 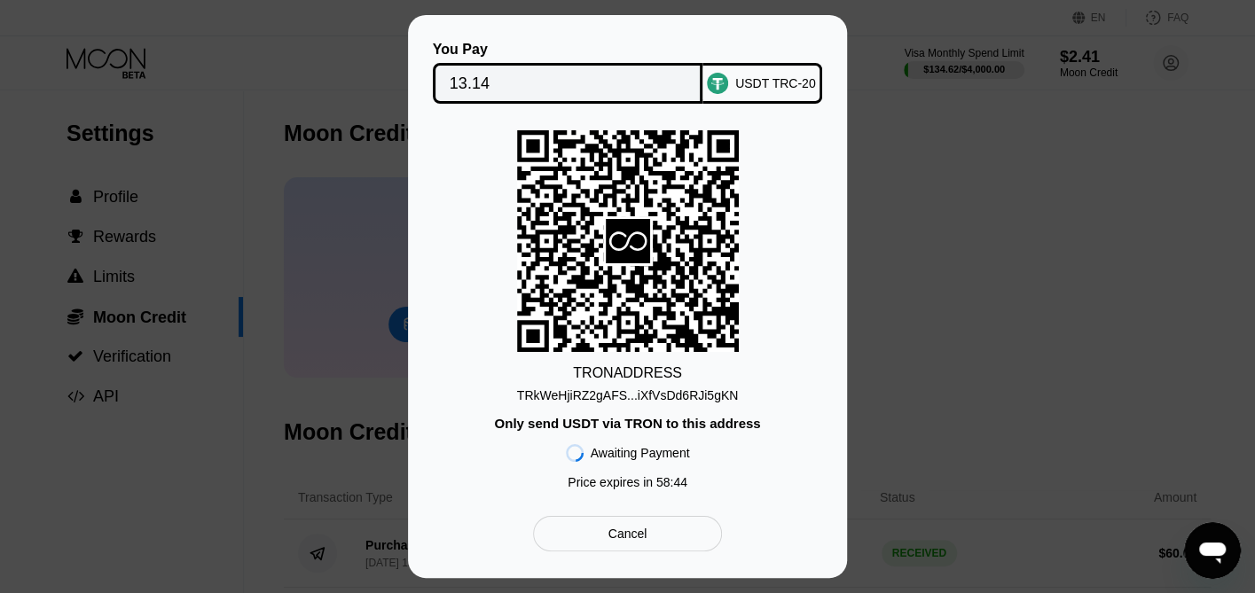 I want to click on span: 58 : 44, so click(x=671, y=482).